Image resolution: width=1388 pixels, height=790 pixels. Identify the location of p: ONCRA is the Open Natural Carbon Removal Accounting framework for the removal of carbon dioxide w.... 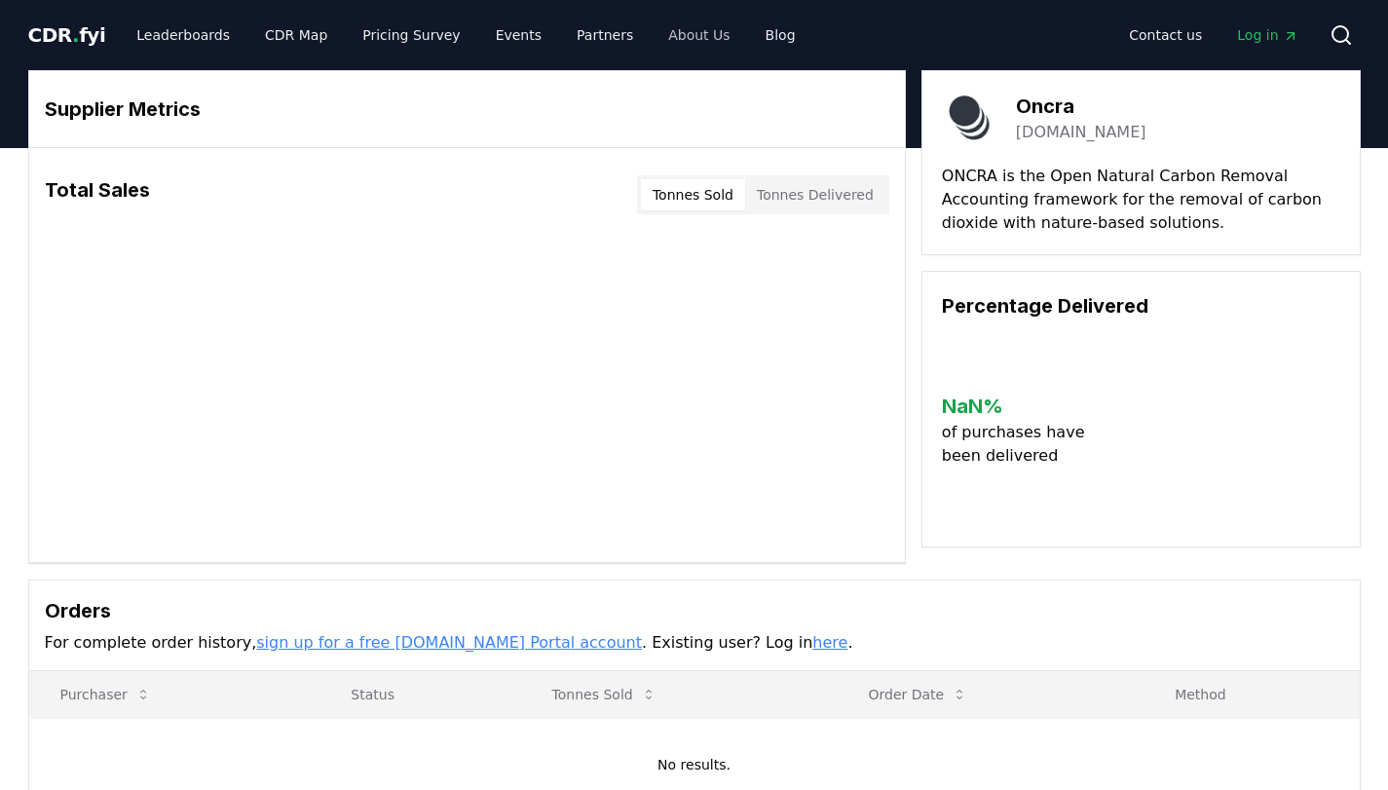
(1140, 200).